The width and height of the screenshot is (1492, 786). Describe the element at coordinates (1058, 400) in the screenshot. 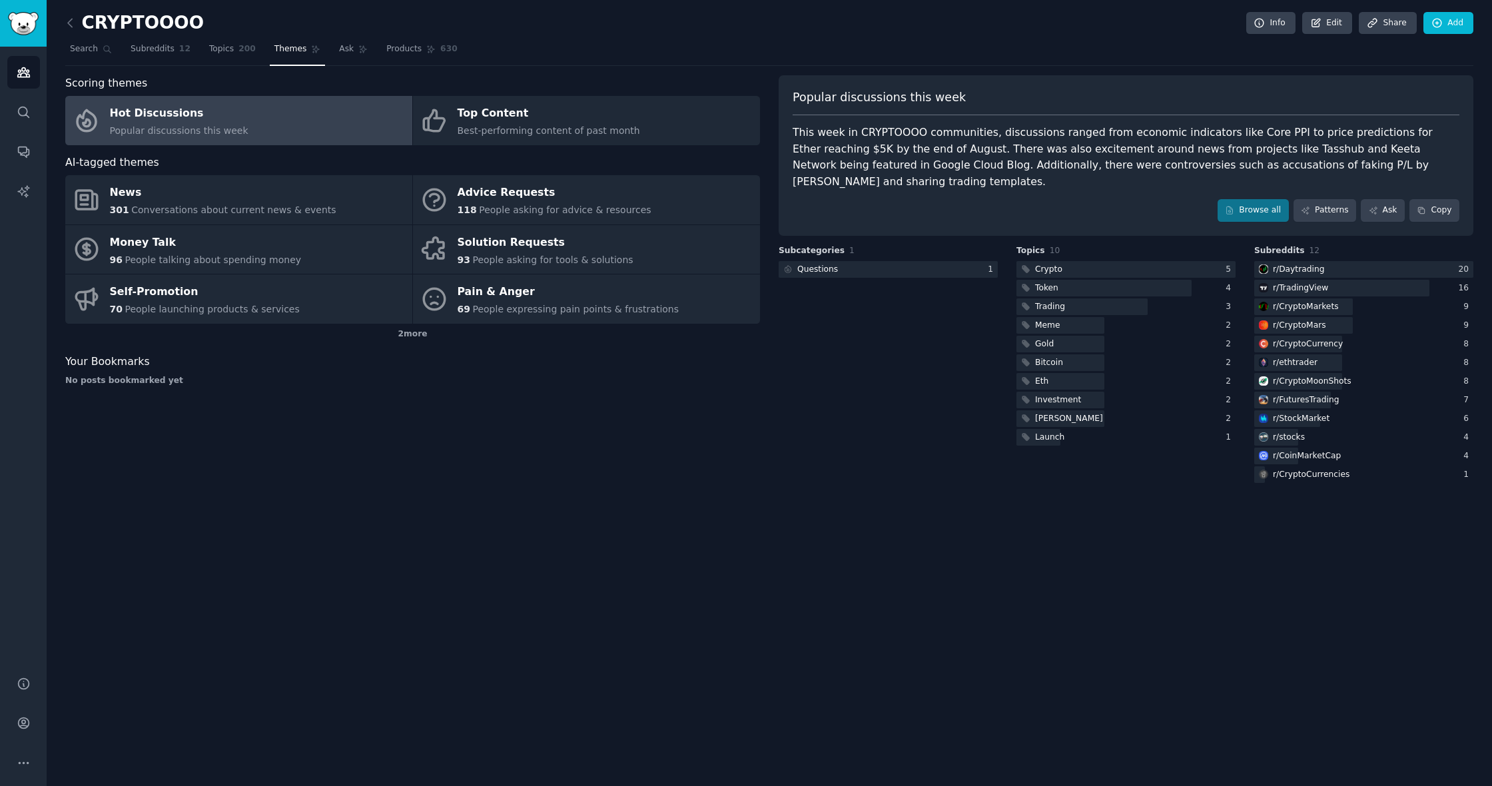

I see `div: Investment` at that location.